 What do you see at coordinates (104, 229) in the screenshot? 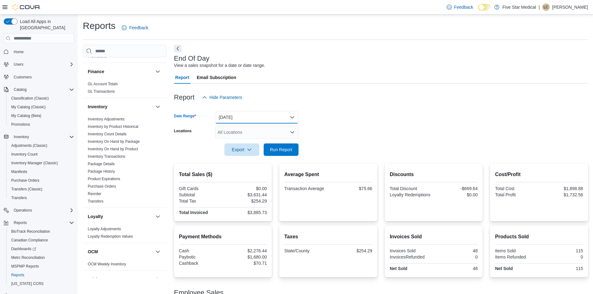
I see `span: Loyalty Adjustments` at bounding box center [104, 229].